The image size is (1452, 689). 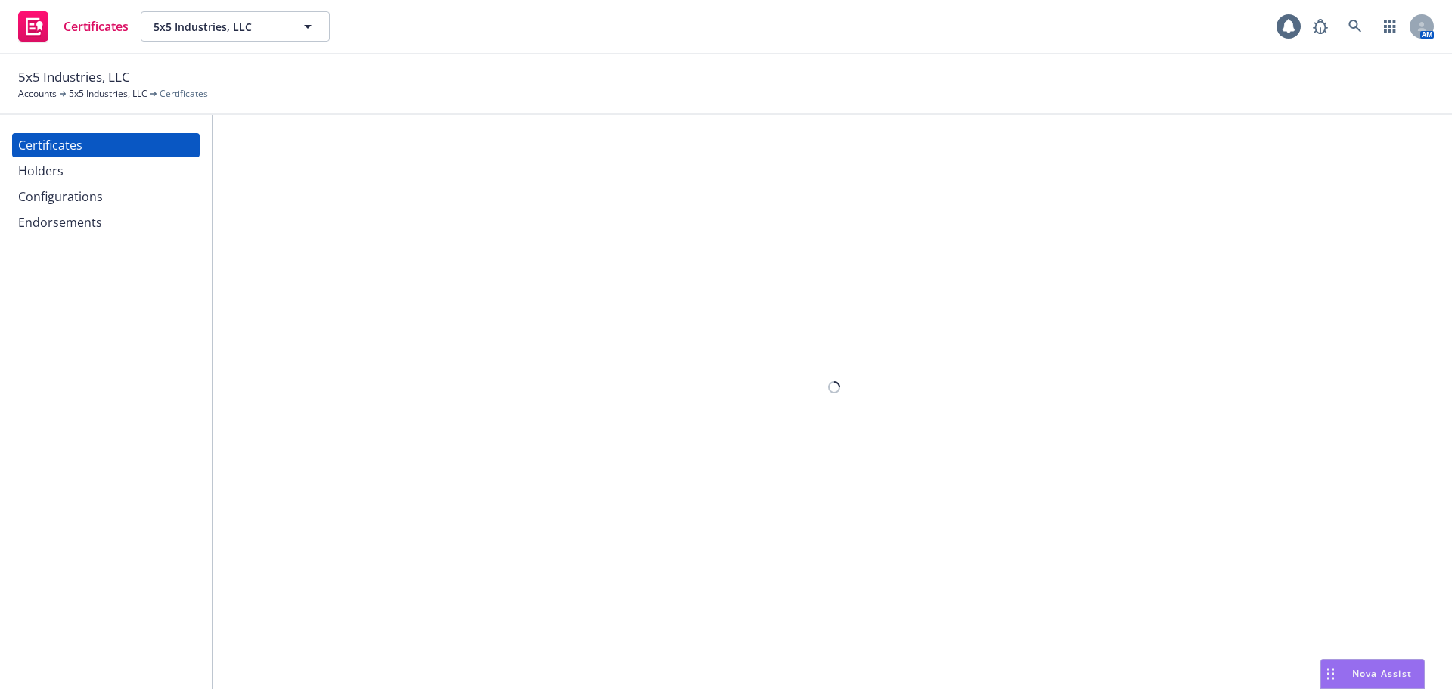 I want to click on a: Endorsements, so click(x=106, y=222).